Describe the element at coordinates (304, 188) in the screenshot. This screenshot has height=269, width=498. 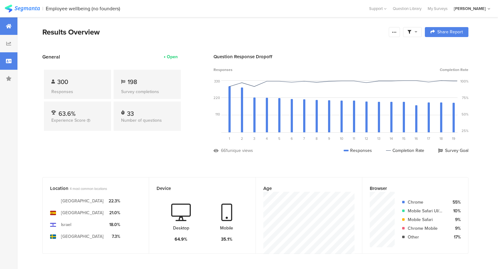
I see `div: Age` at that location.